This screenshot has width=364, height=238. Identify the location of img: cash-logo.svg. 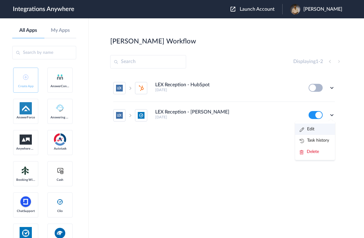
(60, 171).